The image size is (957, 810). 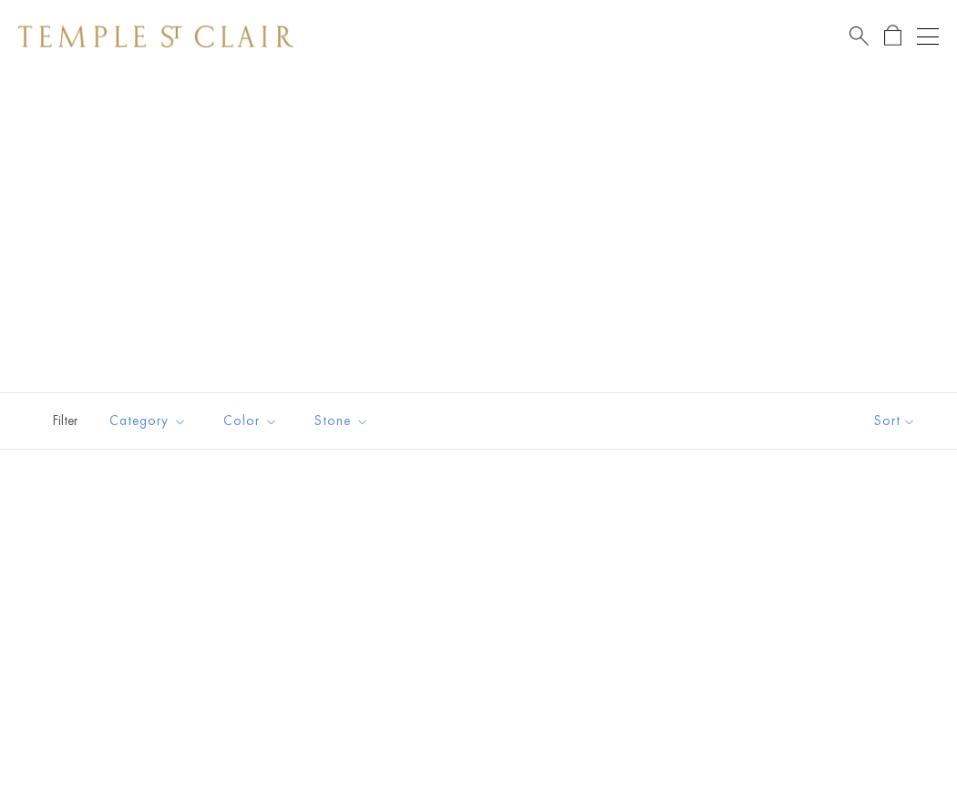 I want to click on a: Open Shopping Bag, so click(x=893, y=36).